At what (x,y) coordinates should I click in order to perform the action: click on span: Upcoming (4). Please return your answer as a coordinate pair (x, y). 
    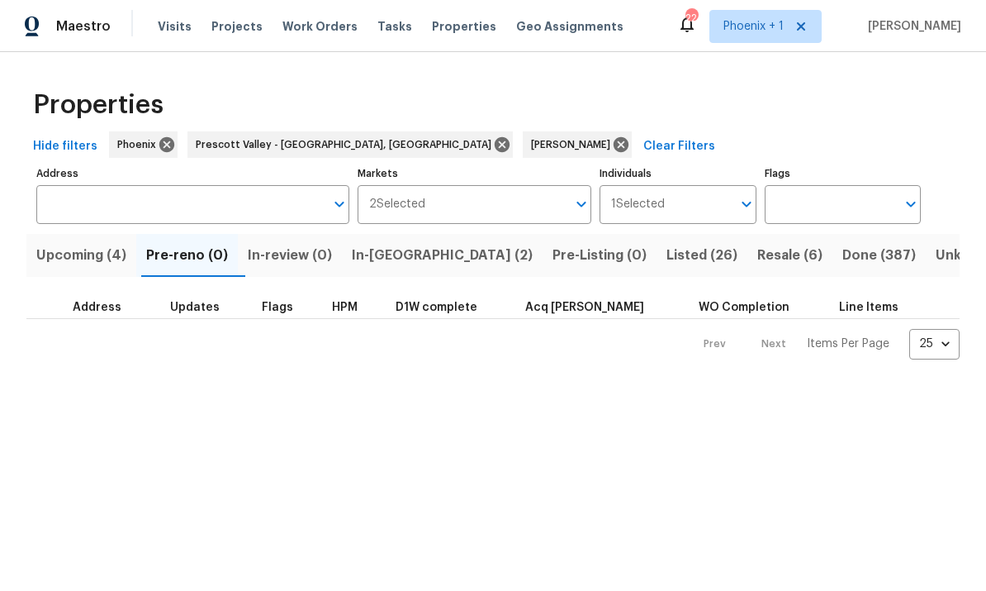
    Looking at the image, I should click on (81, 255).